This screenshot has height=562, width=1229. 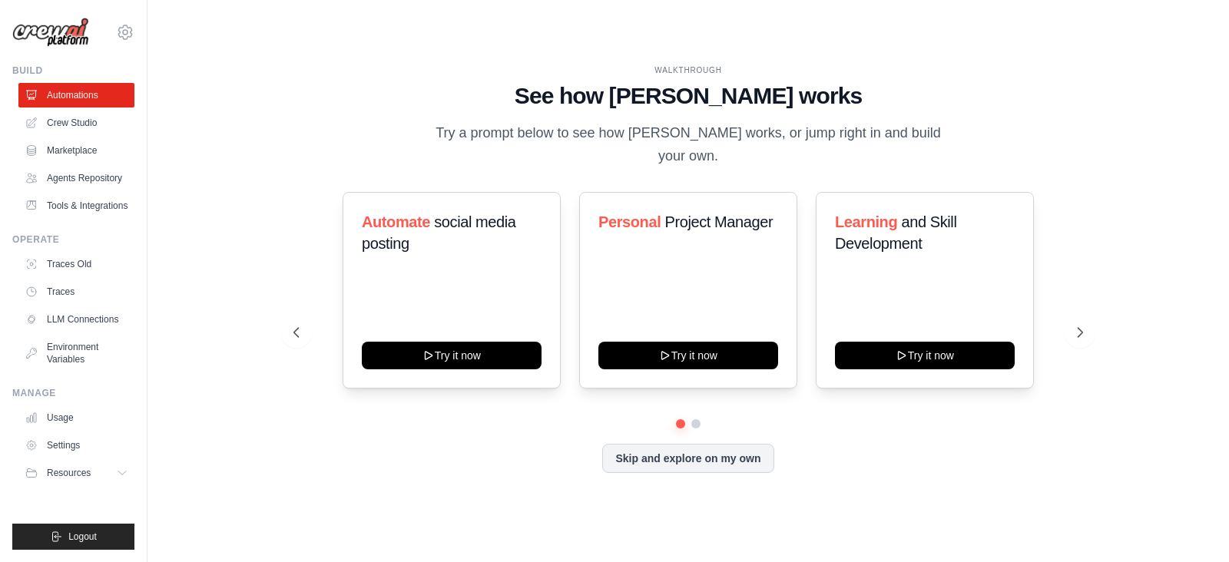 I want to click on a: Marketplace, so click(x=76, y=151).